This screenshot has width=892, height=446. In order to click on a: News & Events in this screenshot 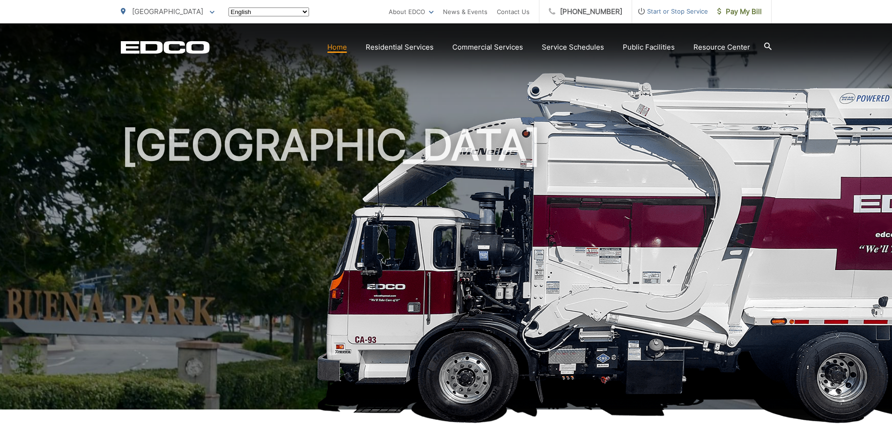, I will do `click(465, 12)`.